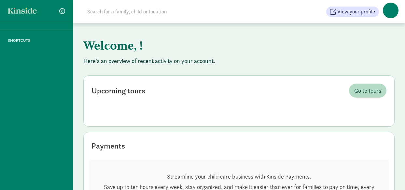  What do you see at coordinates (239, 61) in the screenshot?
I see `p: Here's an overview of recent activity on your account.` at bounding box center [239, 61].